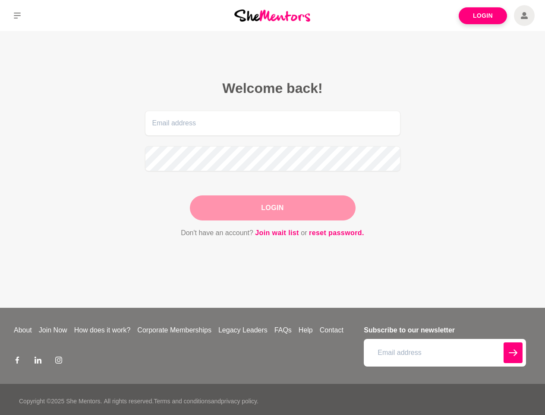 Image resolution: width=545 pixels, height=415 pixels. Describe the element at coordinates (243, 330) in the screenshot. I see `a: Legacy Leaders` at that location.